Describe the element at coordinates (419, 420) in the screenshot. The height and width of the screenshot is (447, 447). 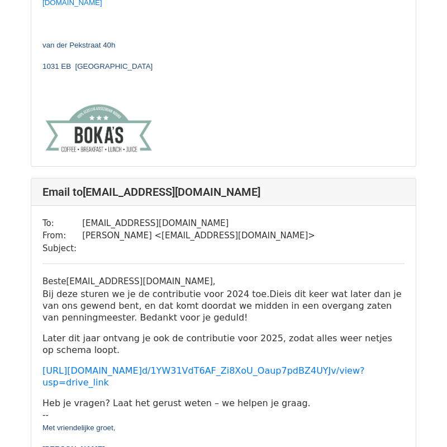
I see `div: Chat Widget` at that location.